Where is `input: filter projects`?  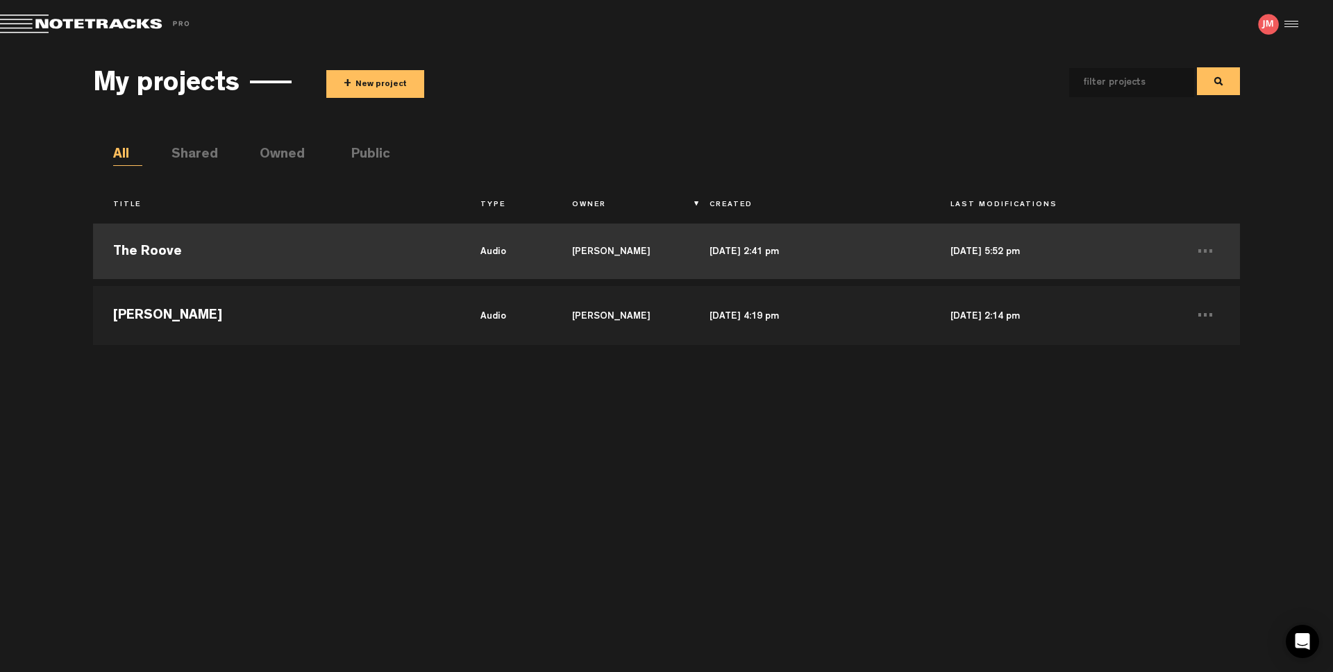 input: filter projects is located at coordinates (1120, 83).